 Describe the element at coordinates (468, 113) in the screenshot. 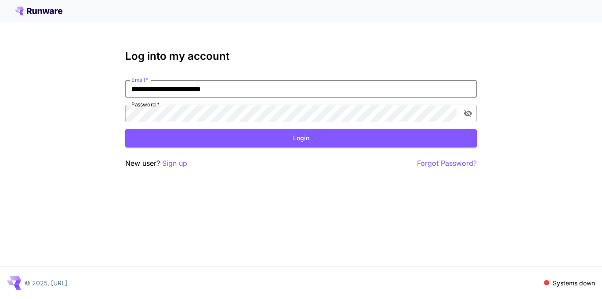

I see `button: toggle password visibility` at that location.